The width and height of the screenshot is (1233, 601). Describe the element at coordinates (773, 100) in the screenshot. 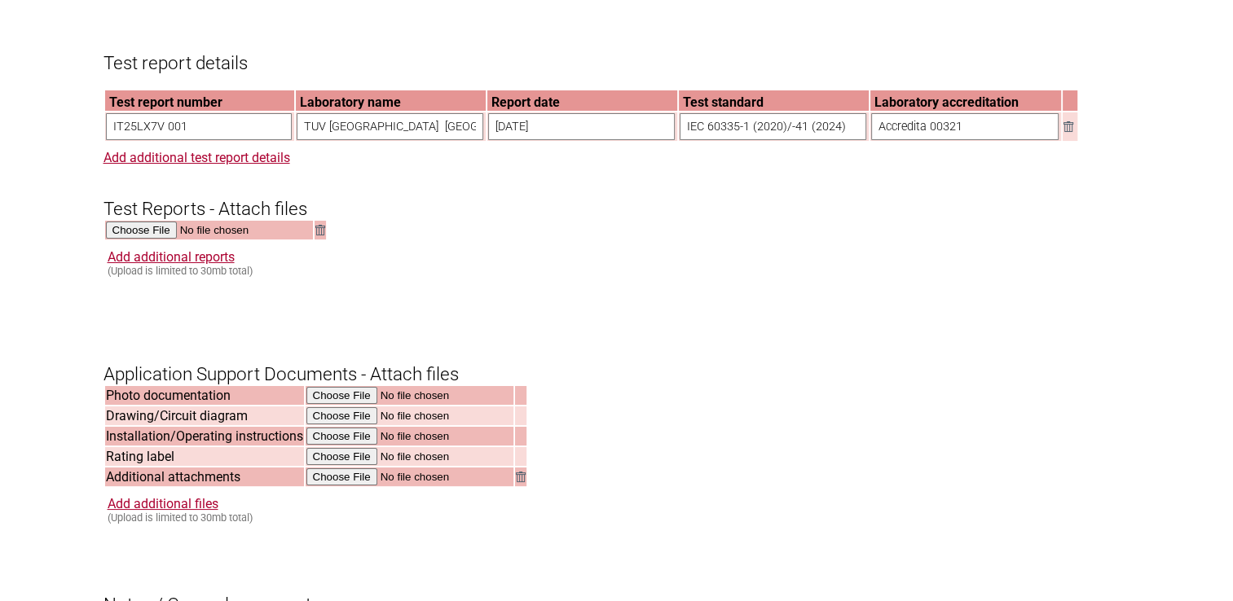

I see `th: Test standard` at that location.